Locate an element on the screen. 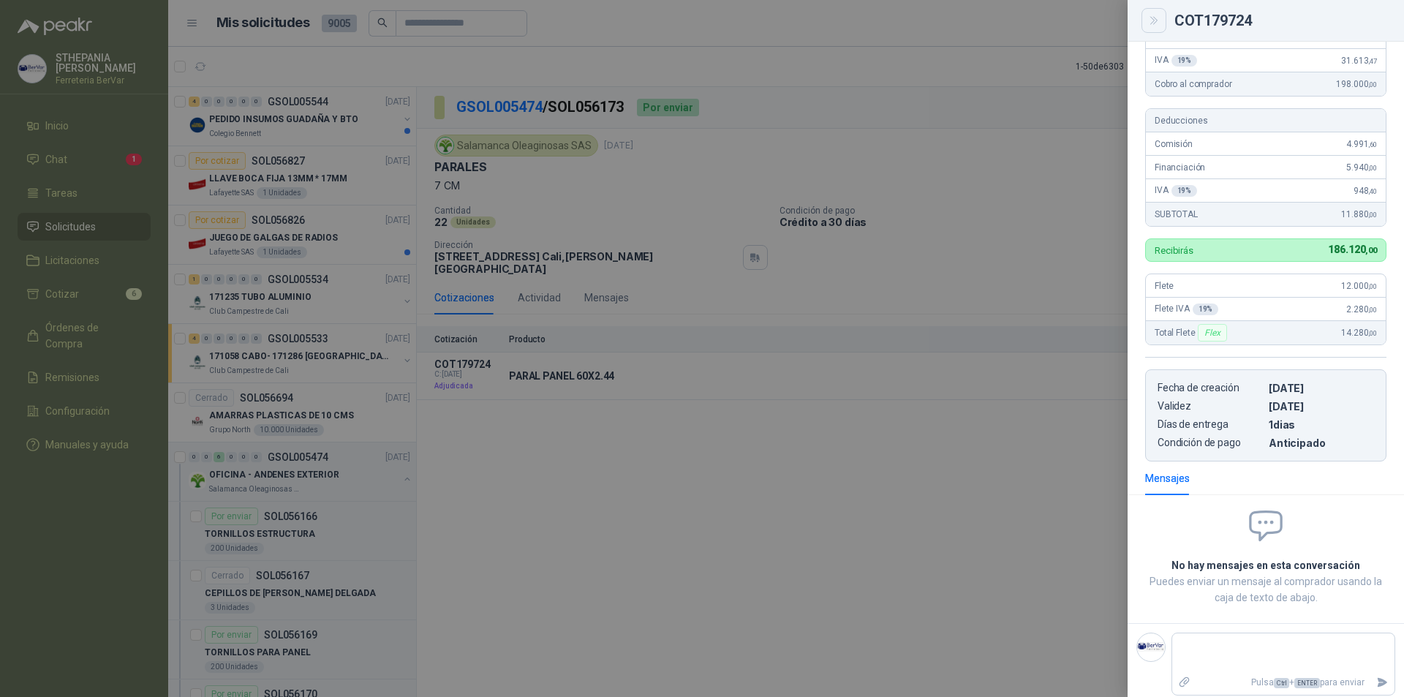  p: Días de entrega is located at coordinates (1211, 424).